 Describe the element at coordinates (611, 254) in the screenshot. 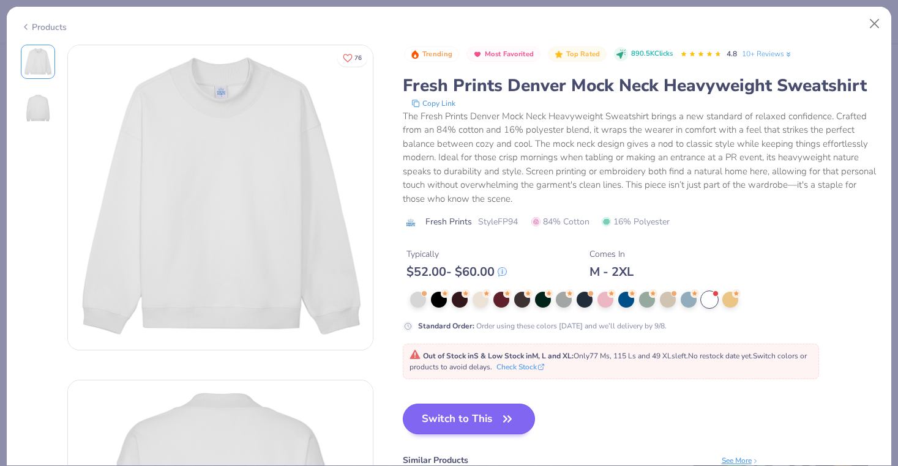

I see `div: Comes In` at that location.